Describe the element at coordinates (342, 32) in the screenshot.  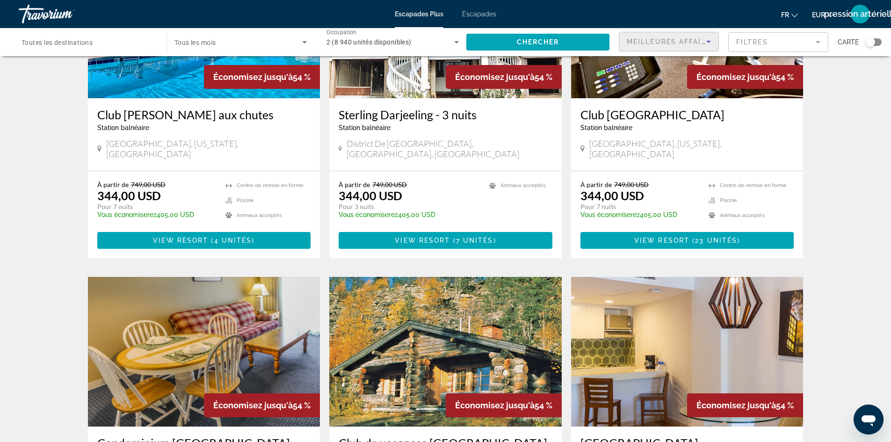
I see `font: Occupation` at that location.